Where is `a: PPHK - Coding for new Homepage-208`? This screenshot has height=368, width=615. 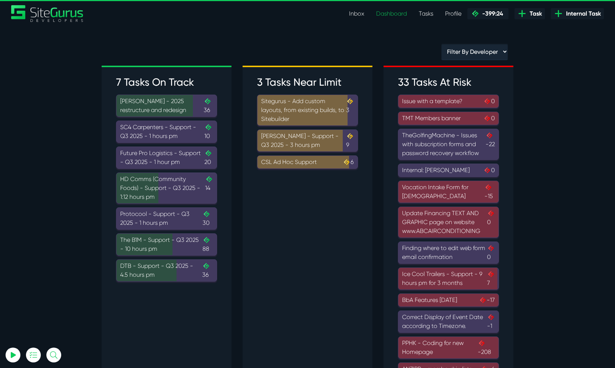
a: PPHK - Coding for new Homepage-208 is located at coordinates (449, 348).